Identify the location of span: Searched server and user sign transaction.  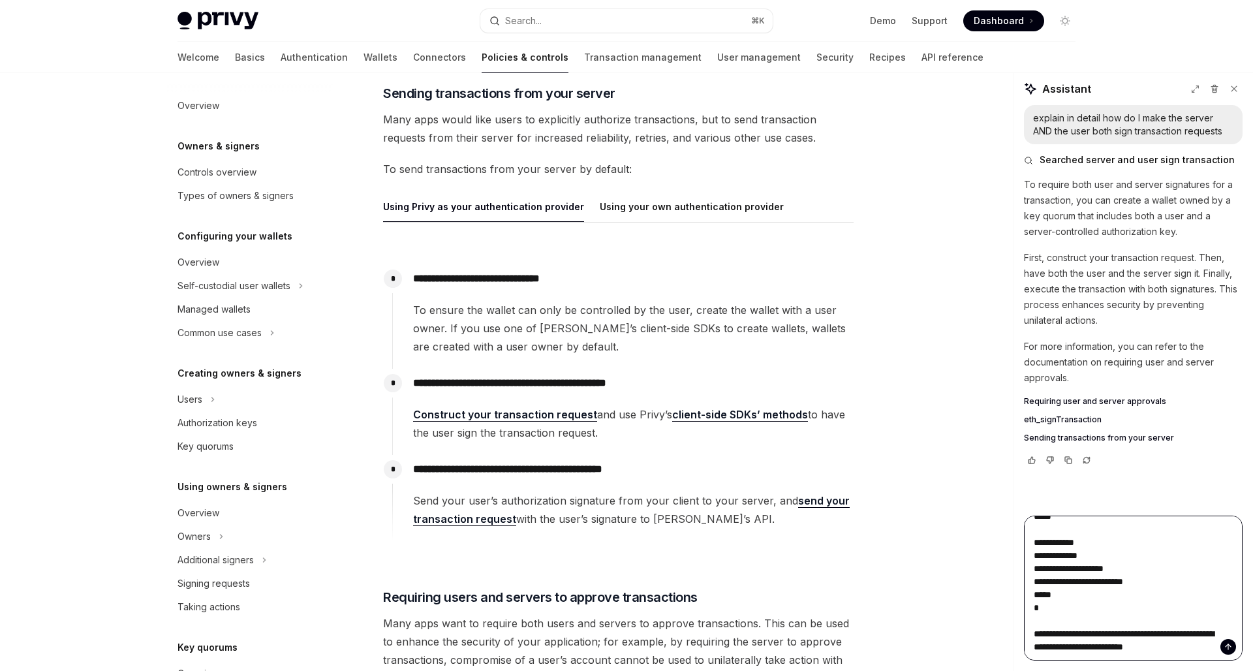
(1137, 160).